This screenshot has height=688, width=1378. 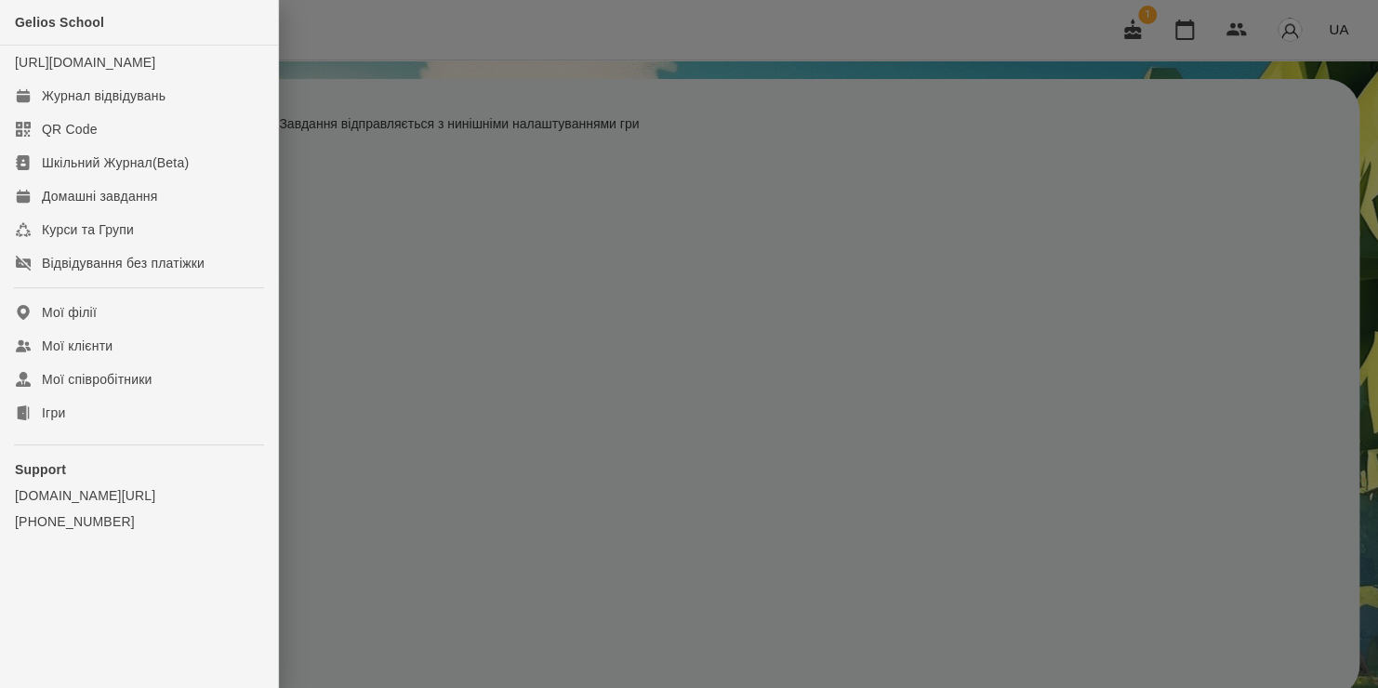 I want to click on div: Домашні завдання, so click(x=99, y=196).